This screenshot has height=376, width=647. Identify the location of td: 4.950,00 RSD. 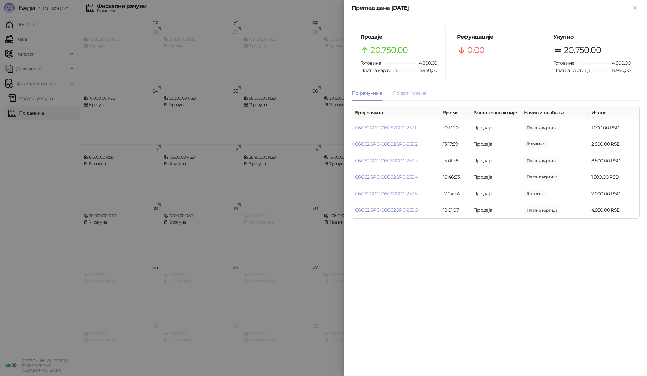
(614, 210).